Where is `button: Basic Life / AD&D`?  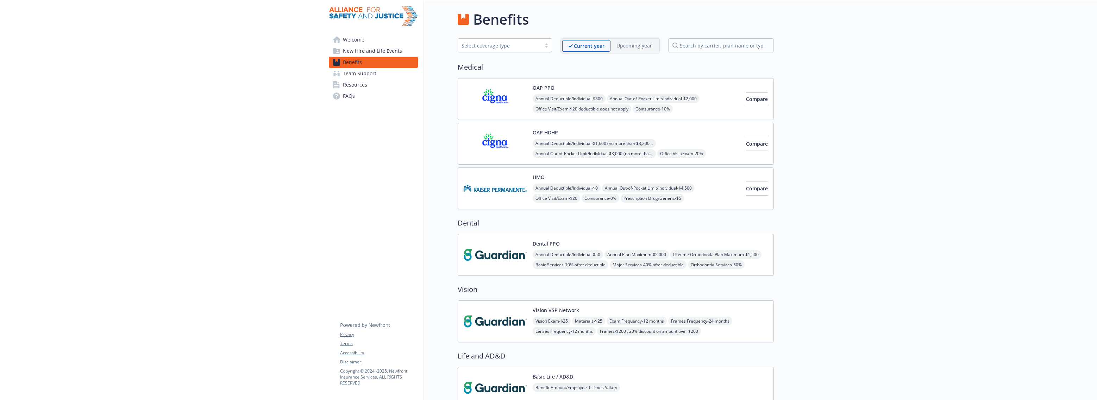 button: Basic Life / AD&D is located at coordinates (553, 377).